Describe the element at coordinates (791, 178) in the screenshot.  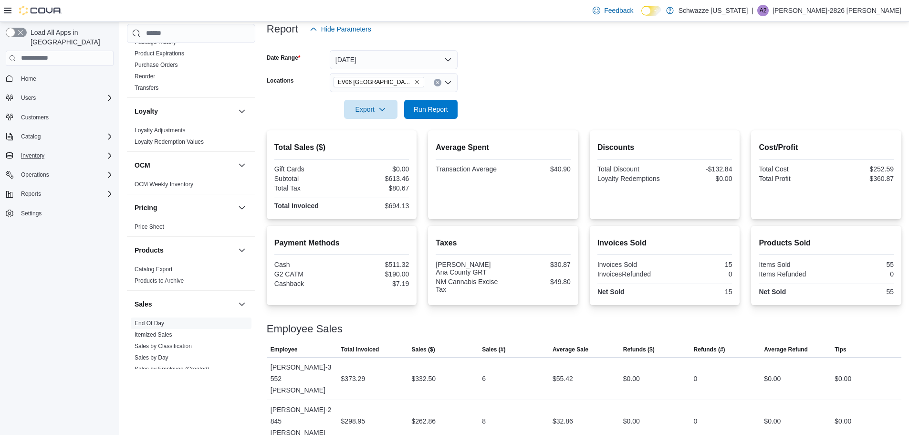
I see `div: Total Profit` at that location.